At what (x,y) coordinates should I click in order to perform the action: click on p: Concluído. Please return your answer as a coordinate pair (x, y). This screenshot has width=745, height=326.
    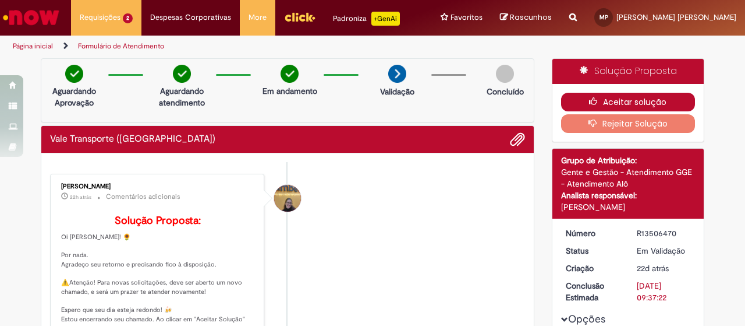
    Looking at the image, I should click on (506, 91).